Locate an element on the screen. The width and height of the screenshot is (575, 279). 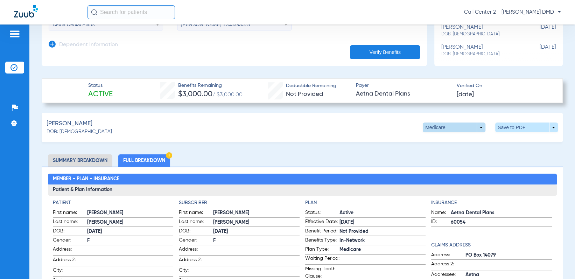
app-breakdown-title: Plan is located at coordinates (365, 203).